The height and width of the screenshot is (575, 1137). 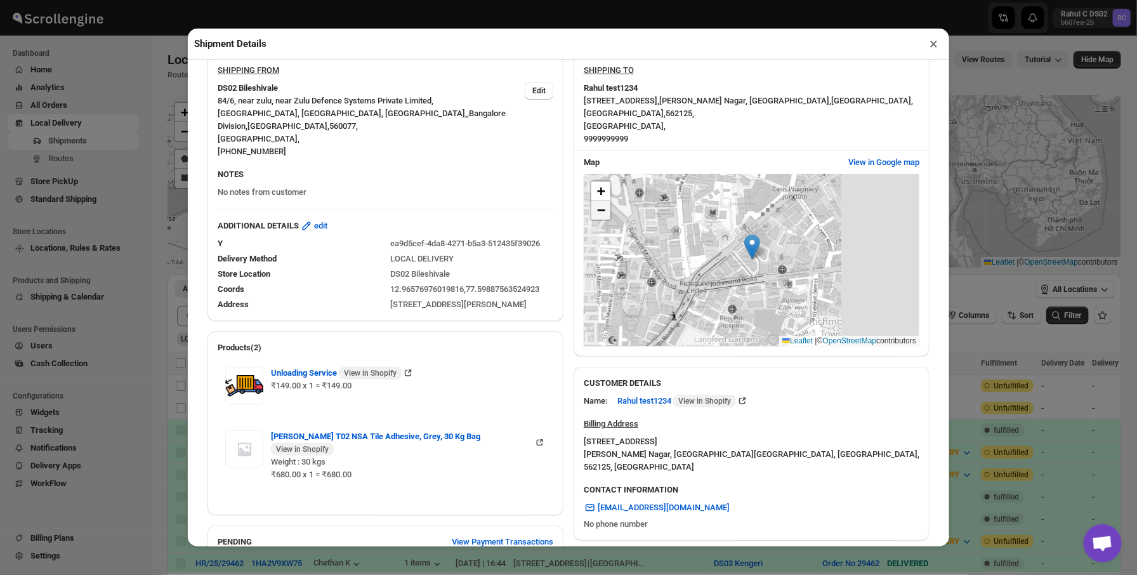 What do you see at coordinates (248, 70) in the screenshot?
I see `u: SHIPPING FROM` at bounding box center [248, 70].